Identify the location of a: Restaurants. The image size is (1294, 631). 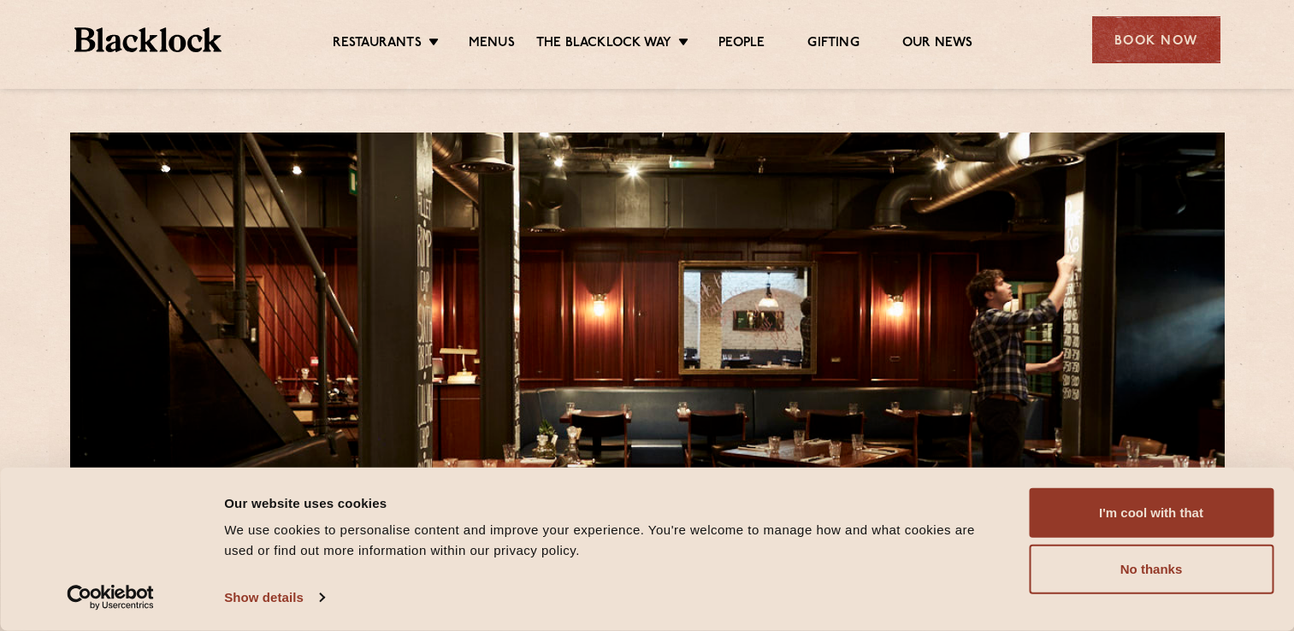
(377, 44).